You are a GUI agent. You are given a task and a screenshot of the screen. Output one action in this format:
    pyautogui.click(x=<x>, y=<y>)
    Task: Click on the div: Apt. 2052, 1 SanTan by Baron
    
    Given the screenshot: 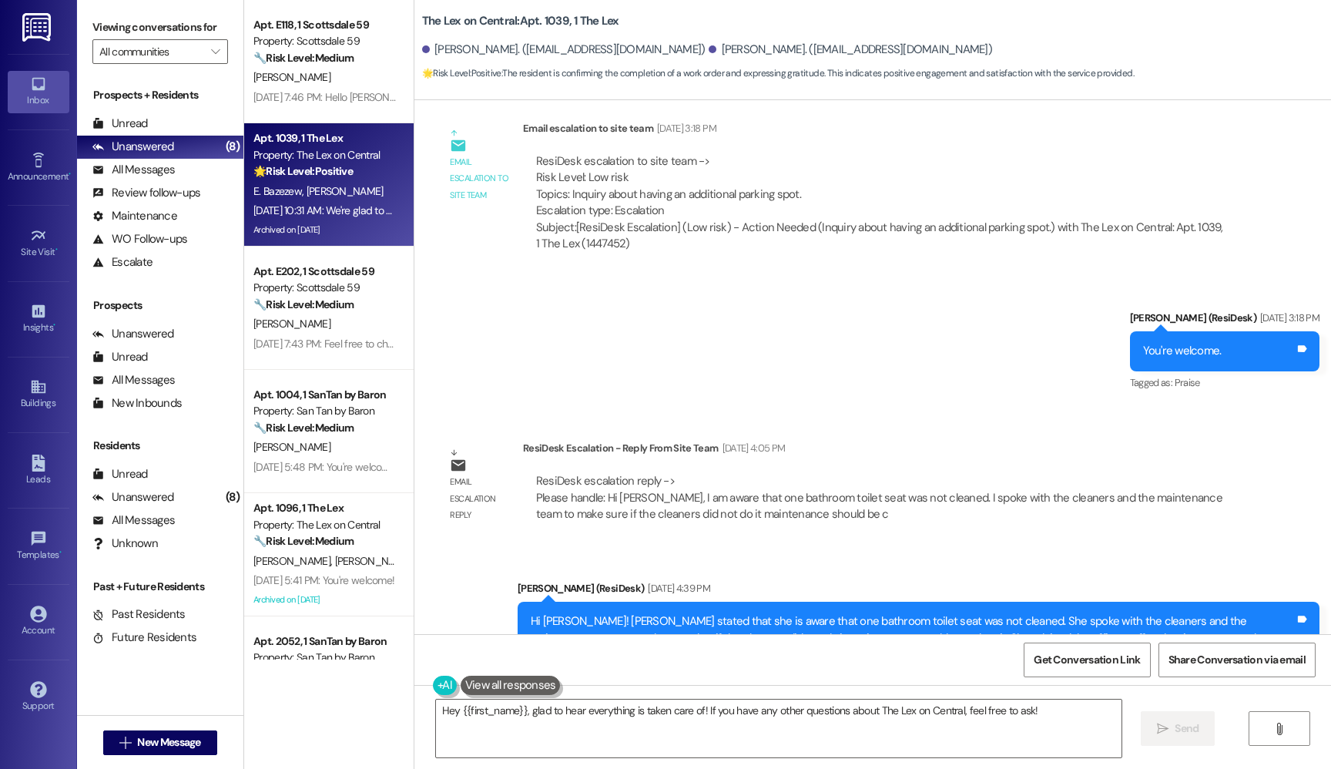 What is the action you would take?
    pyautogui.click(x=324, y=641)
    